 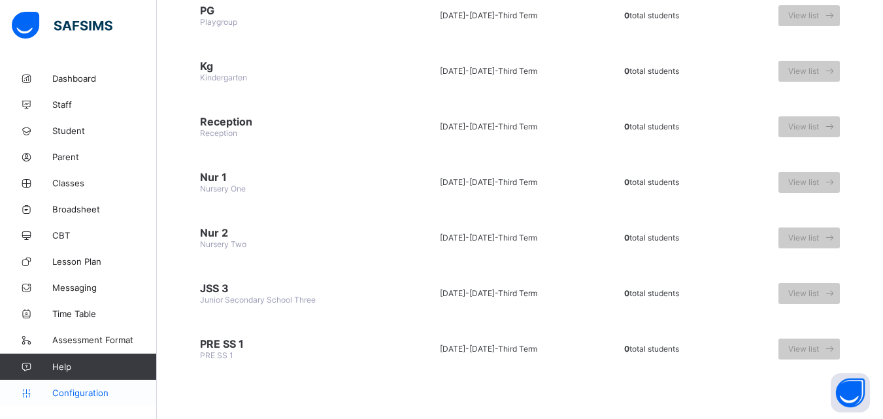 What do you see at coordinates (223, 188) in the screenshot?
I see `span: Nursery One` at bounding box center [223, 188].